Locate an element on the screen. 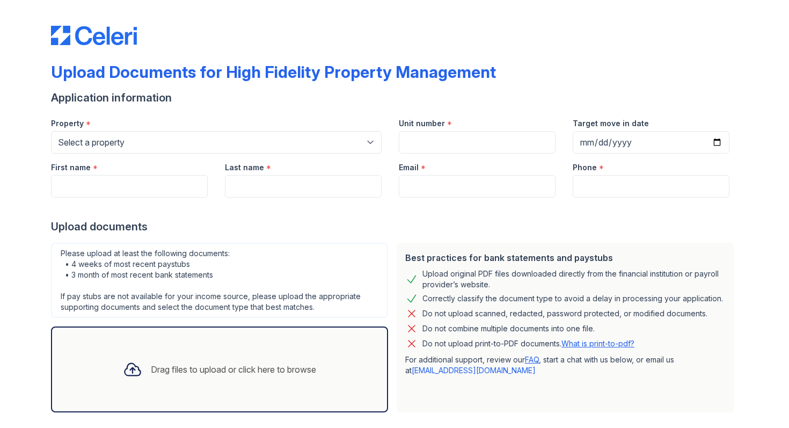 This screenshot has height=428, width=789. a: FAQ is located at coordinates (532, 359).